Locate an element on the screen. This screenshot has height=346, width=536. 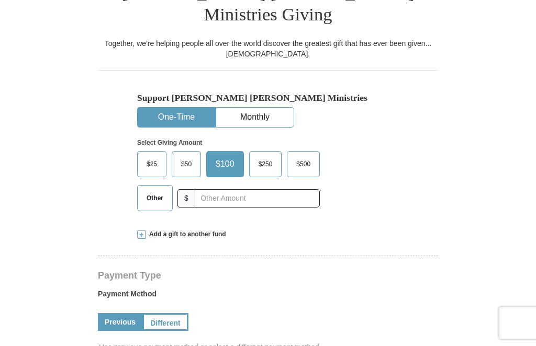
span: Other is located at coordinates (155, 198).